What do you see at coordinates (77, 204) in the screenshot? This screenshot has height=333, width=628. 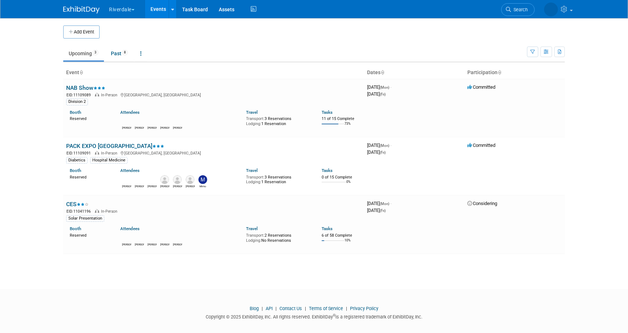 I see `a: CES` at bounding box center [77, 204].